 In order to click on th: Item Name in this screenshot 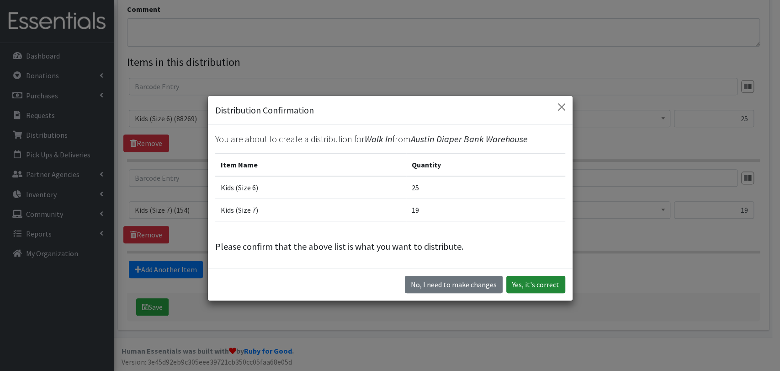, I will do `click(311, 165)`.